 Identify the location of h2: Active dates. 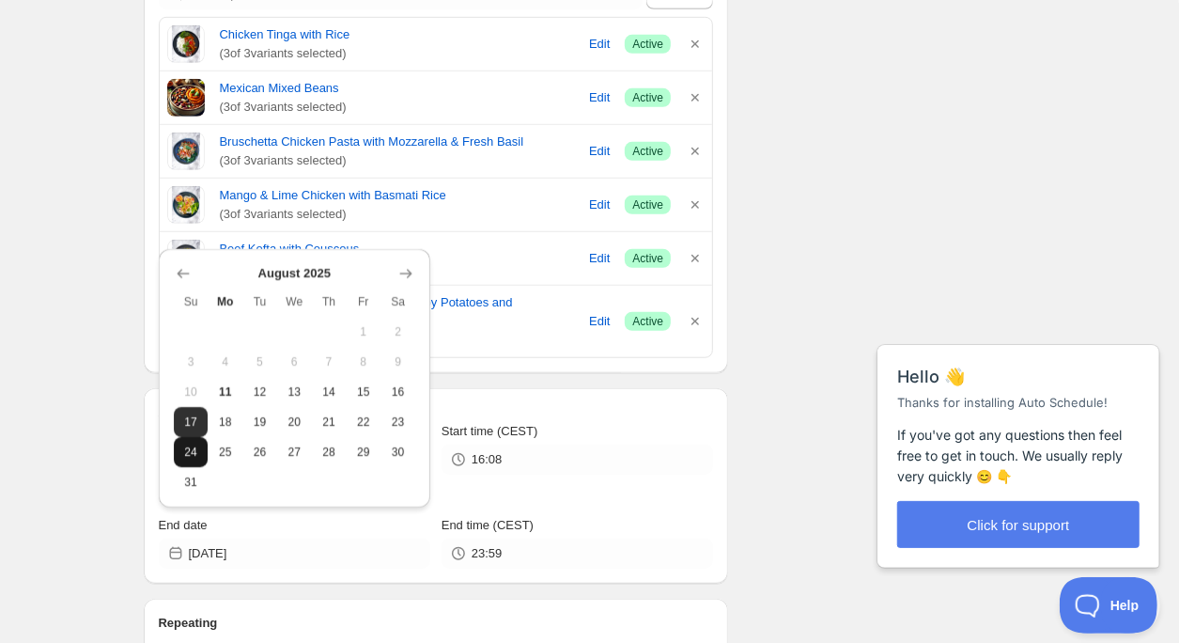
(436, 413).